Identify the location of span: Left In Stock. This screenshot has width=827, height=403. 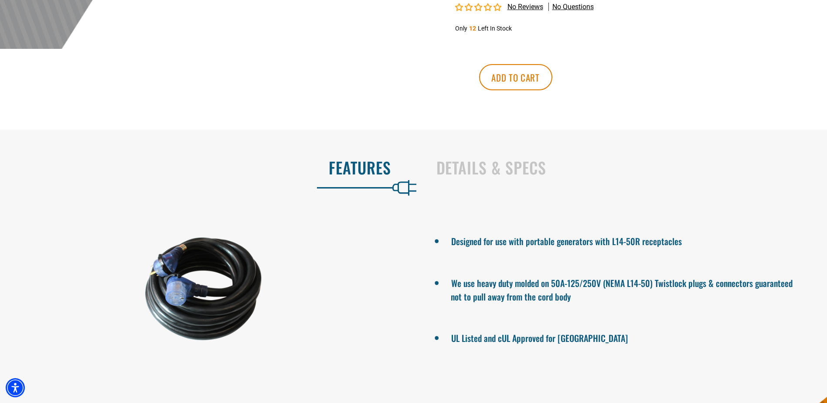
(495, 28).